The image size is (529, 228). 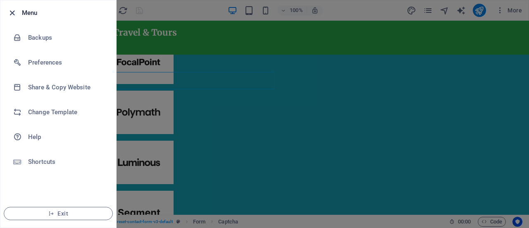 I want to click on h6: Preferences, so click(x=66, y=62).